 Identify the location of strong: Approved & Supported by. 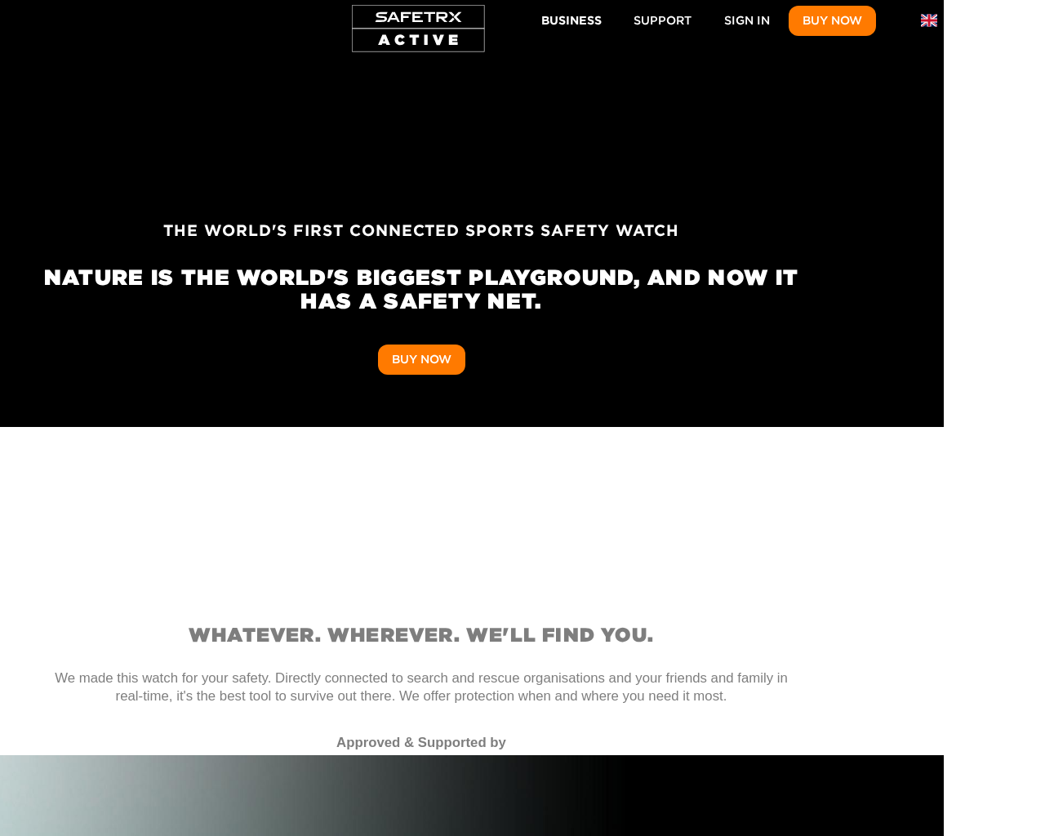
(421, 742).